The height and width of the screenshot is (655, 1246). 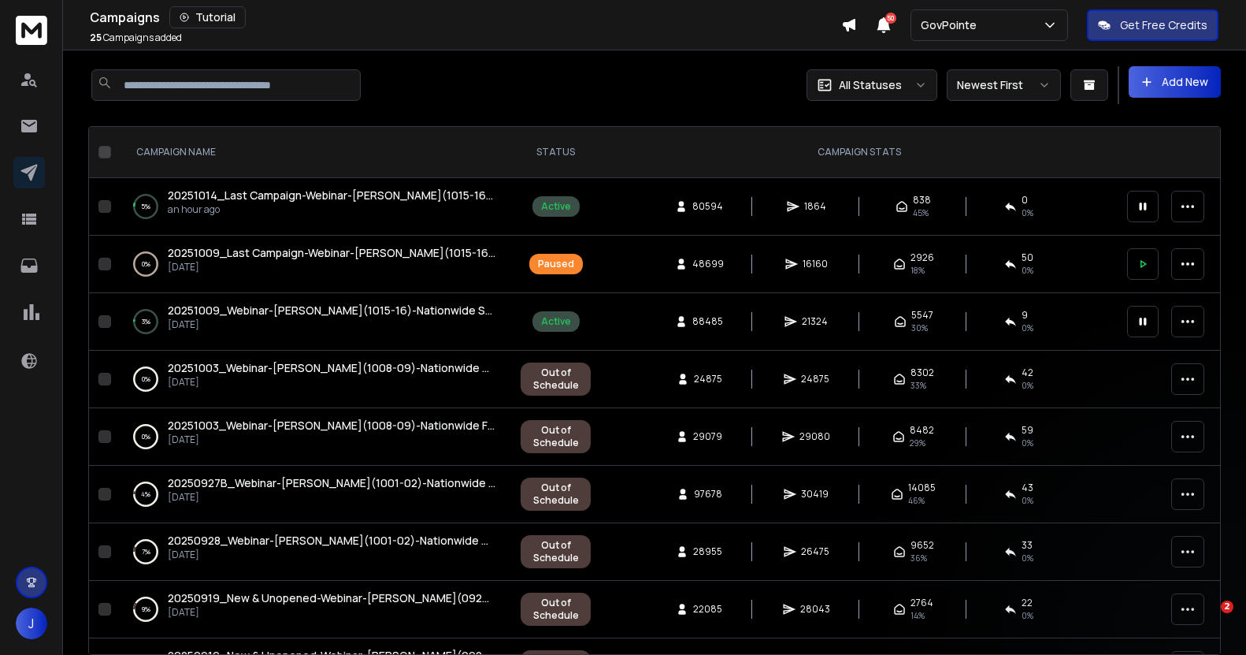 What do you see at coordinates (707, 609) in the screenshot?
I see `span: 22085` at bounding box center [707, 609].